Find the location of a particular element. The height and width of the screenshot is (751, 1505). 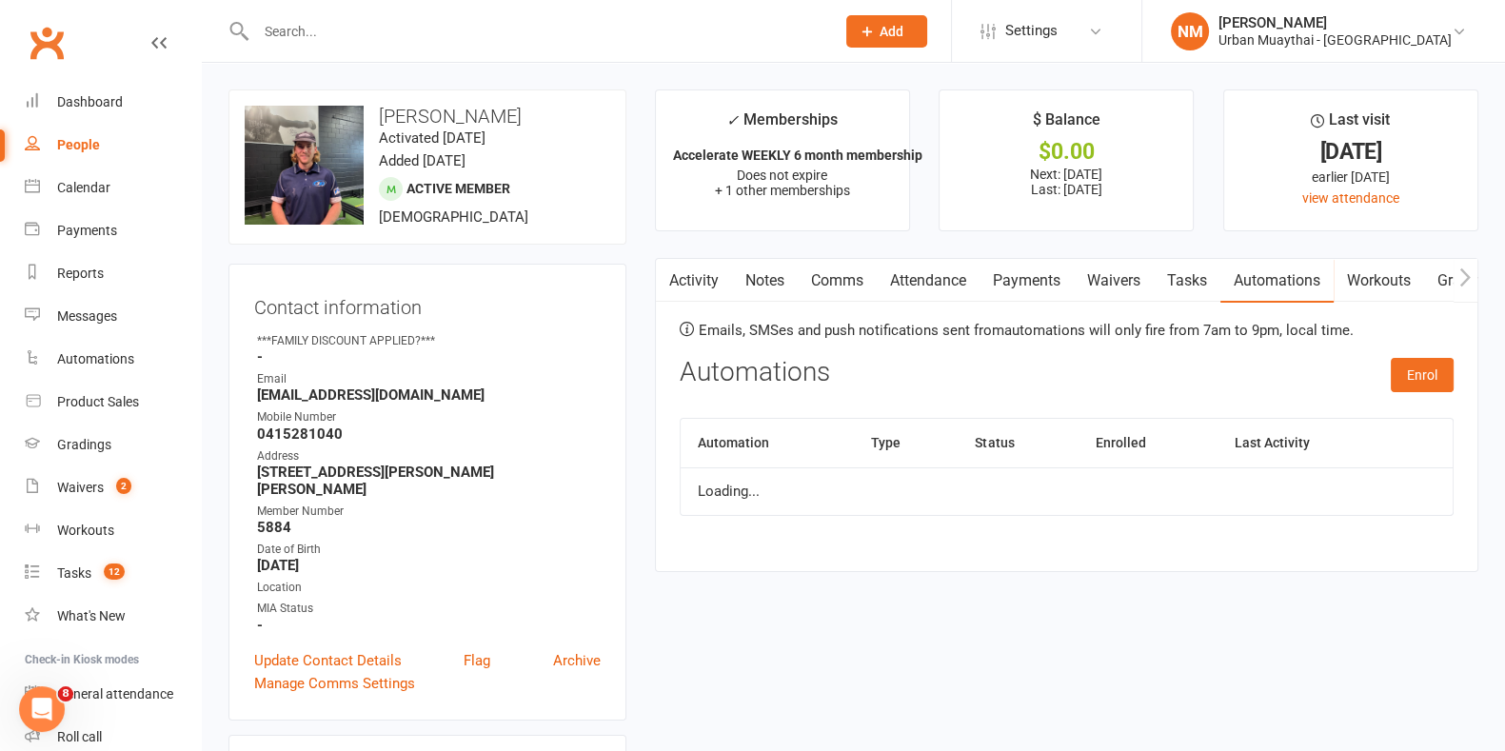

div: People is located at coordinates (78, 145).